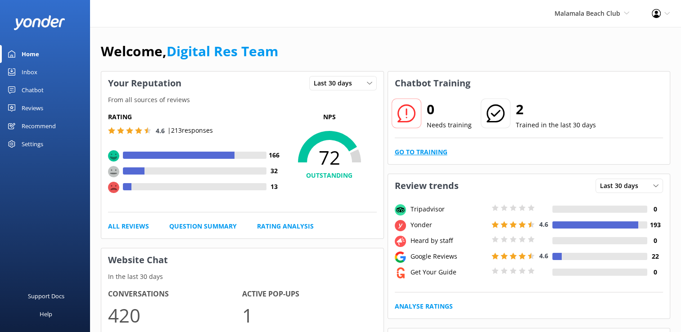  What do you see at coordinates (128, 226) in the screenshot?
I see `a: All Reviews` at bounding box center [128, 226].